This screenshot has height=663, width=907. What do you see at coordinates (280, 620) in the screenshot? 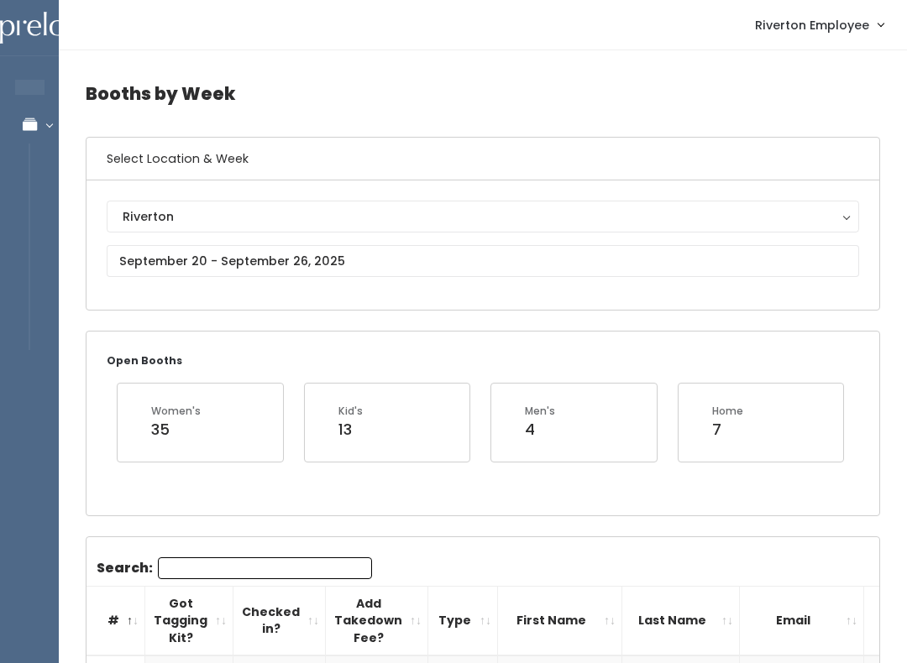
I see `th: Checked in?: activate to sort column ascending` at bounding box center [280, 620].